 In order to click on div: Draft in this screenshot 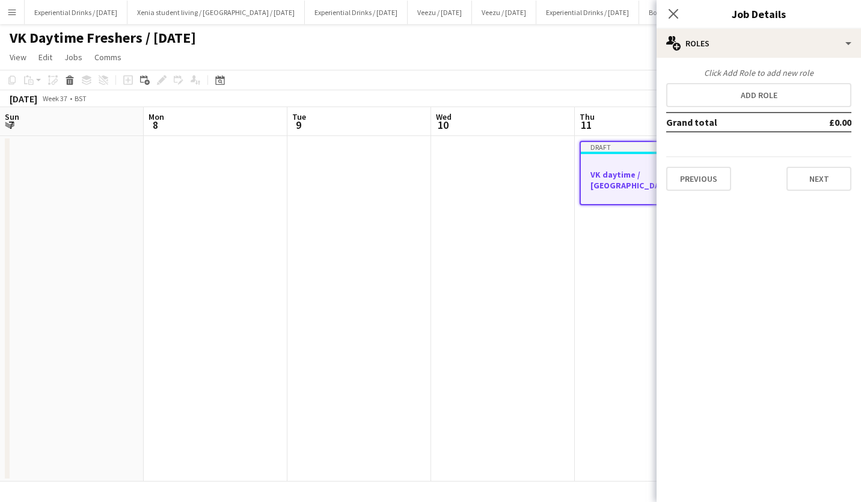, I will do `click(647, 147)`.